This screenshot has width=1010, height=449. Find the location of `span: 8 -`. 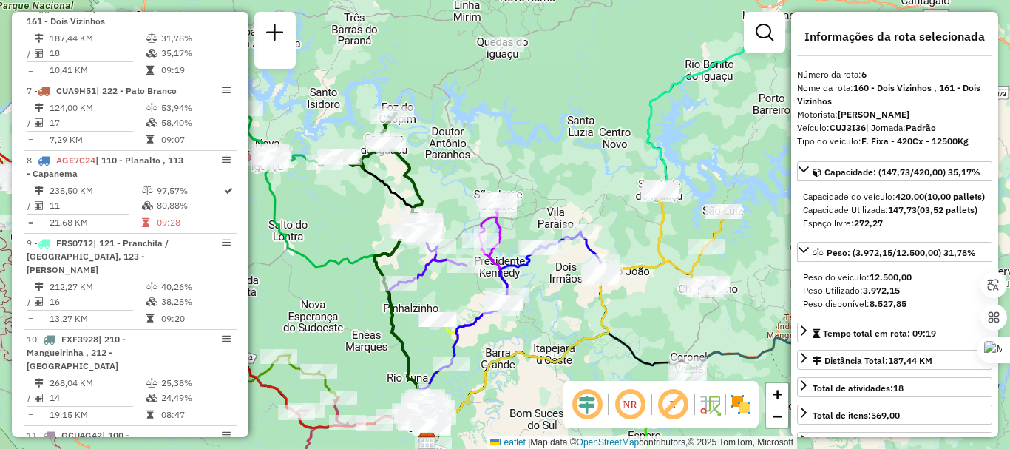

span: 8 - is located at coordinates (105, 166).